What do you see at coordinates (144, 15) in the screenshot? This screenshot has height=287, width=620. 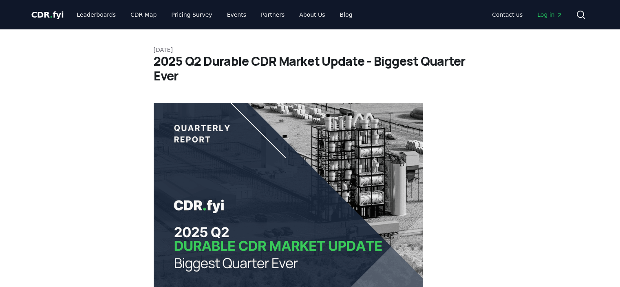 I see `a: CDR Map` at bounding box center [144, 15].